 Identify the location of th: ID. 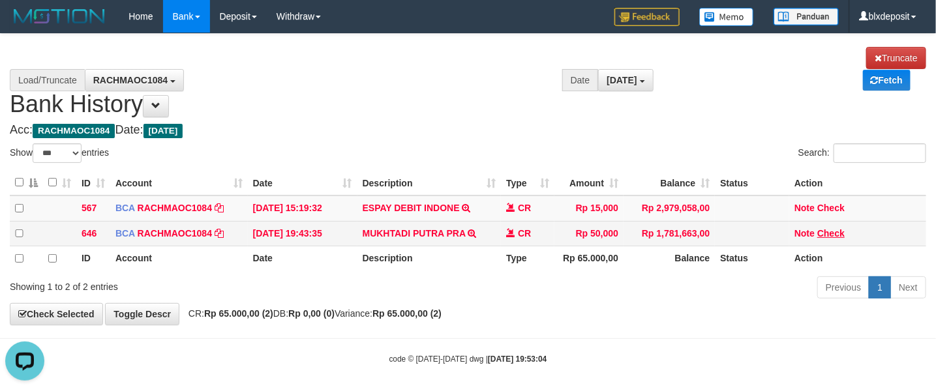
(93, 259).